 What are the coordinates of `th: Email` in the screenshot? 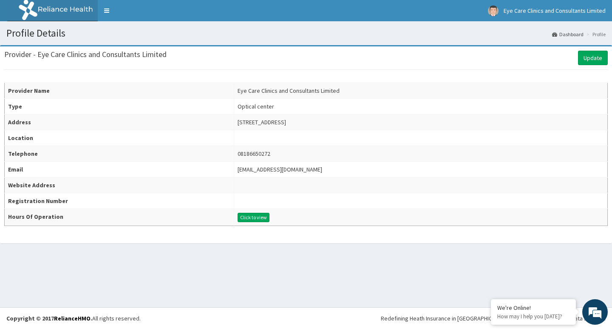 It's located at (119, 169).